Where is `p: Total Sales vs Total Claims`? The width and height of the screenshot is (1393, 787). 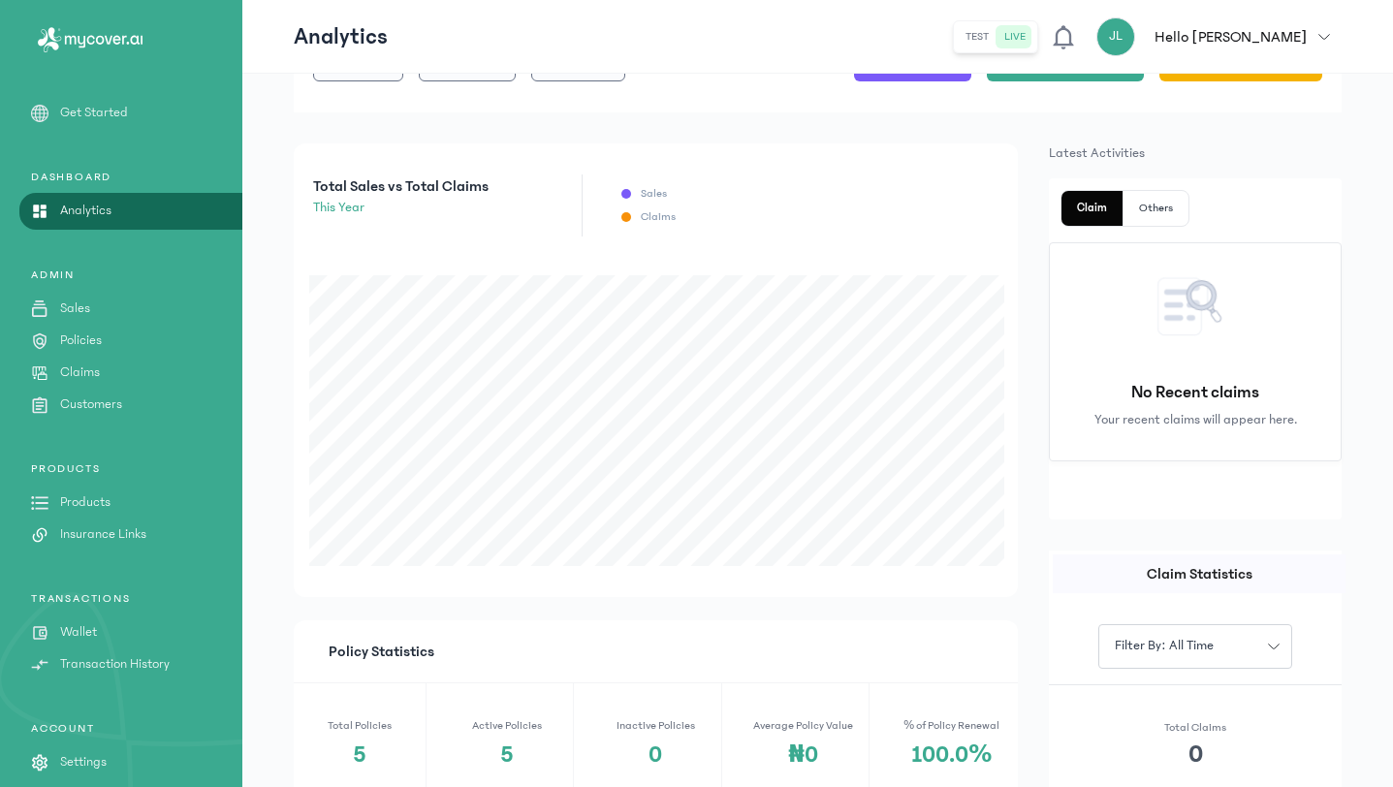
p: Total Sales vs Total Claims is located at coordinates (400, 186).